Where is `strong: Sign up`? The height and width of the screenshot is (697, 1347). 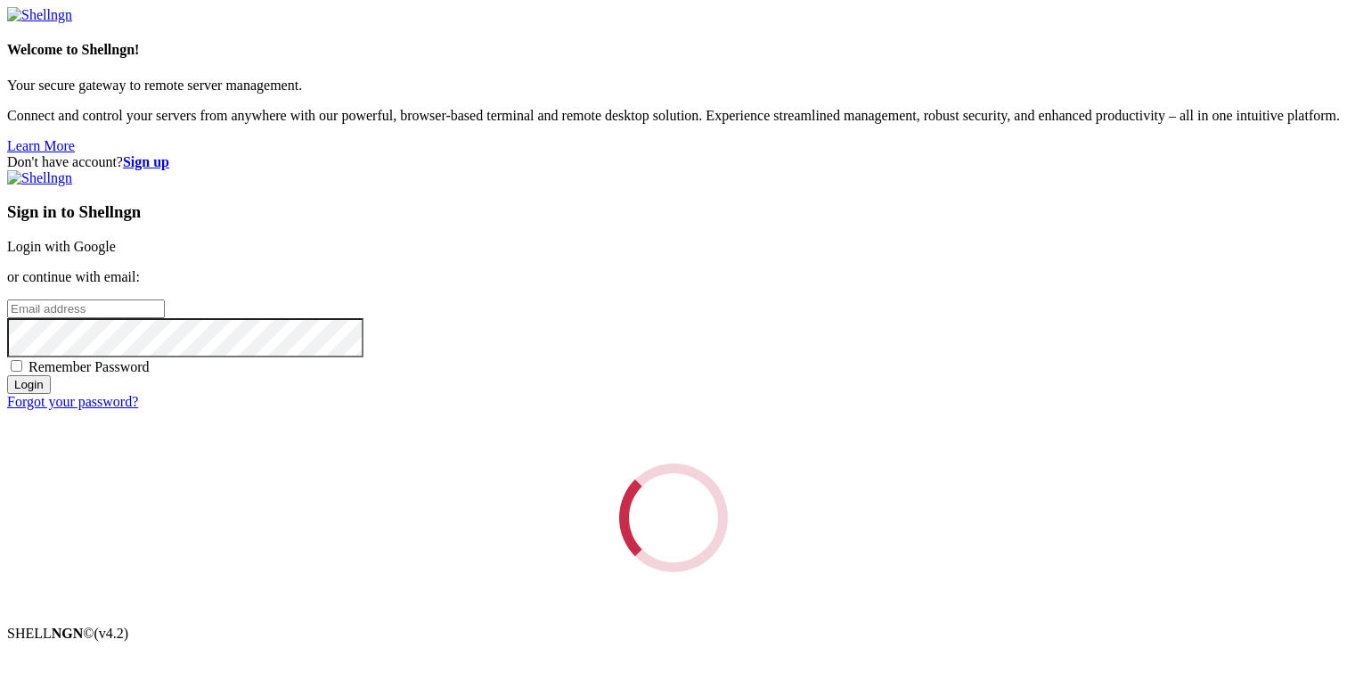
strong: Sign up is located at coordinates (146, 161).